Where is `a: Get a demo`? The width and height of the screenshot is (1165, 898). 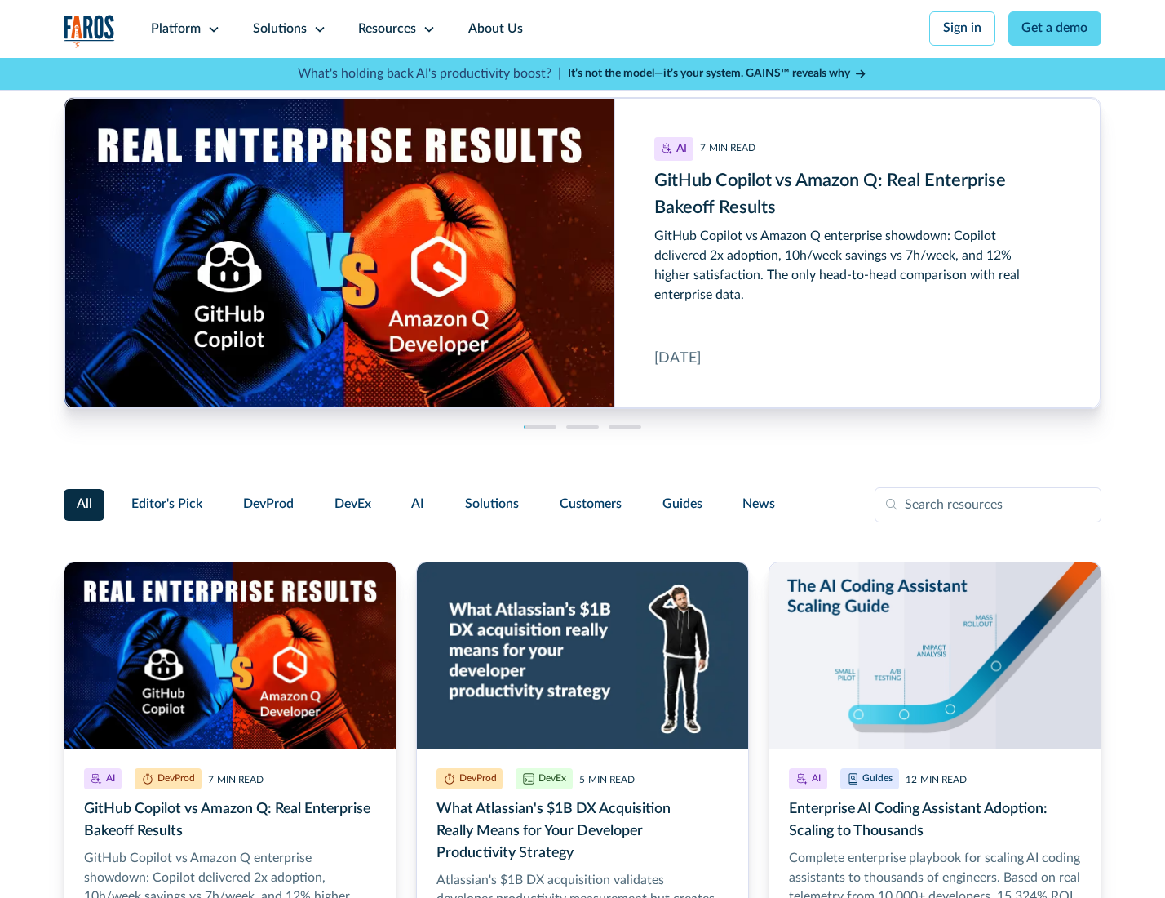 a: Get a demo is located at coordinates (1055, 29).